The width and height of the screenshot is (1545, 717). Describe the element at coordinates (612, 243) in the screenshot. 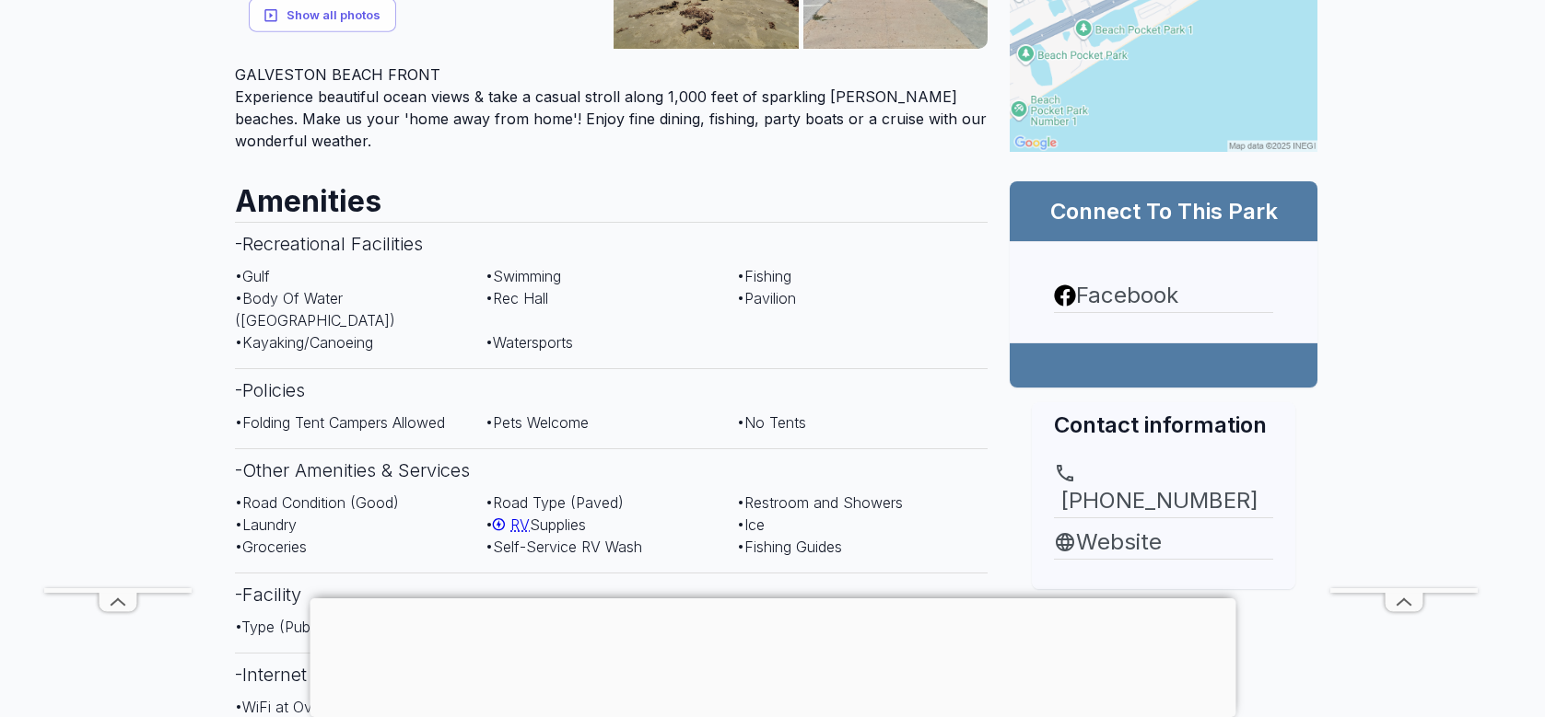

I see `h3: - Recreational Facilities` at that location.